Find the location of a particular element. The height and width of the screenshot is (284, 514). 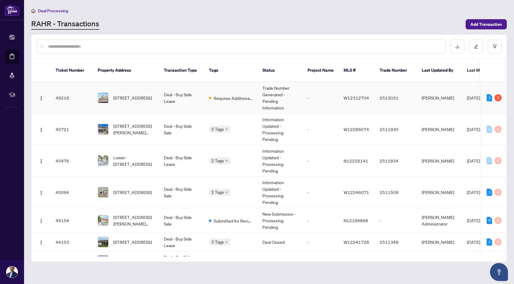

th: Project Name is located at coordinates (321, 71).